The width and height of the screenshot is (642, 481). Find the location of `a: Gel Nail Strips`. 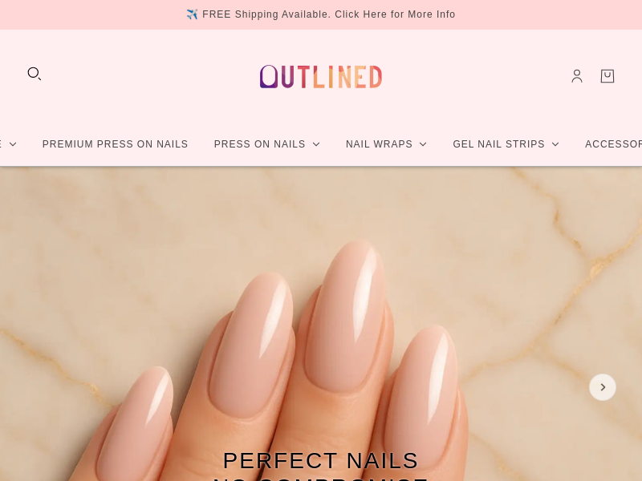

a: Gel Nail Strips is located at coordinates (505, 144).